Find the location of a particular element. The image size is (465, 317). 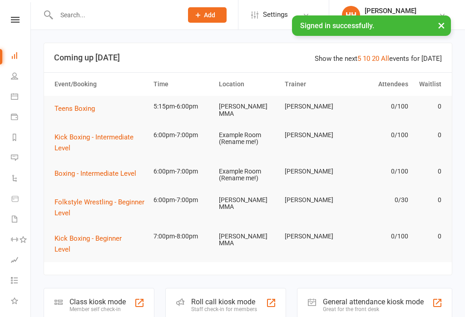

span: Teens Boxing is located at coordinates (74, 108).